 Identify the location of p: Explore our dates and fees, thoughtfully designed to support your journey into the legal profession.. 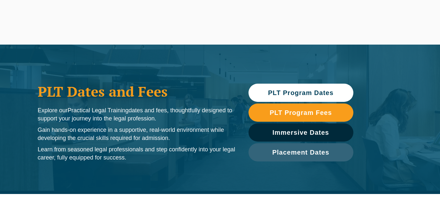
(137, 115).